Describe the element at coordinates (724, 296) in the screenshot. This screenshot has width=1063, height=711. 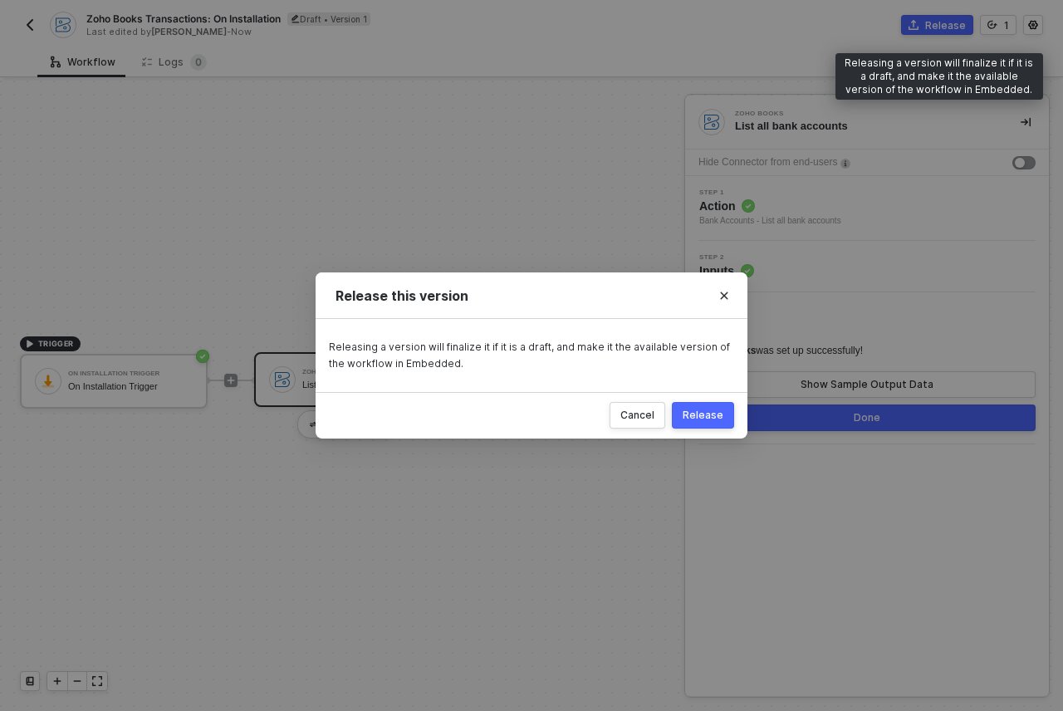
I see `button: Close` at that location.